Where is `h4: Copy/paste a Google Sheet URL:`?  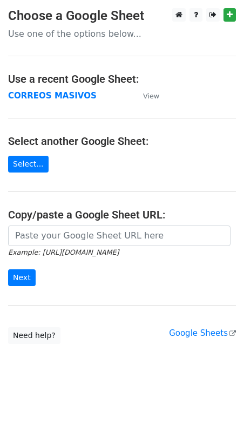
h4: Copy/paste a Google Sheet URL: is located at coordinates (122, 215).